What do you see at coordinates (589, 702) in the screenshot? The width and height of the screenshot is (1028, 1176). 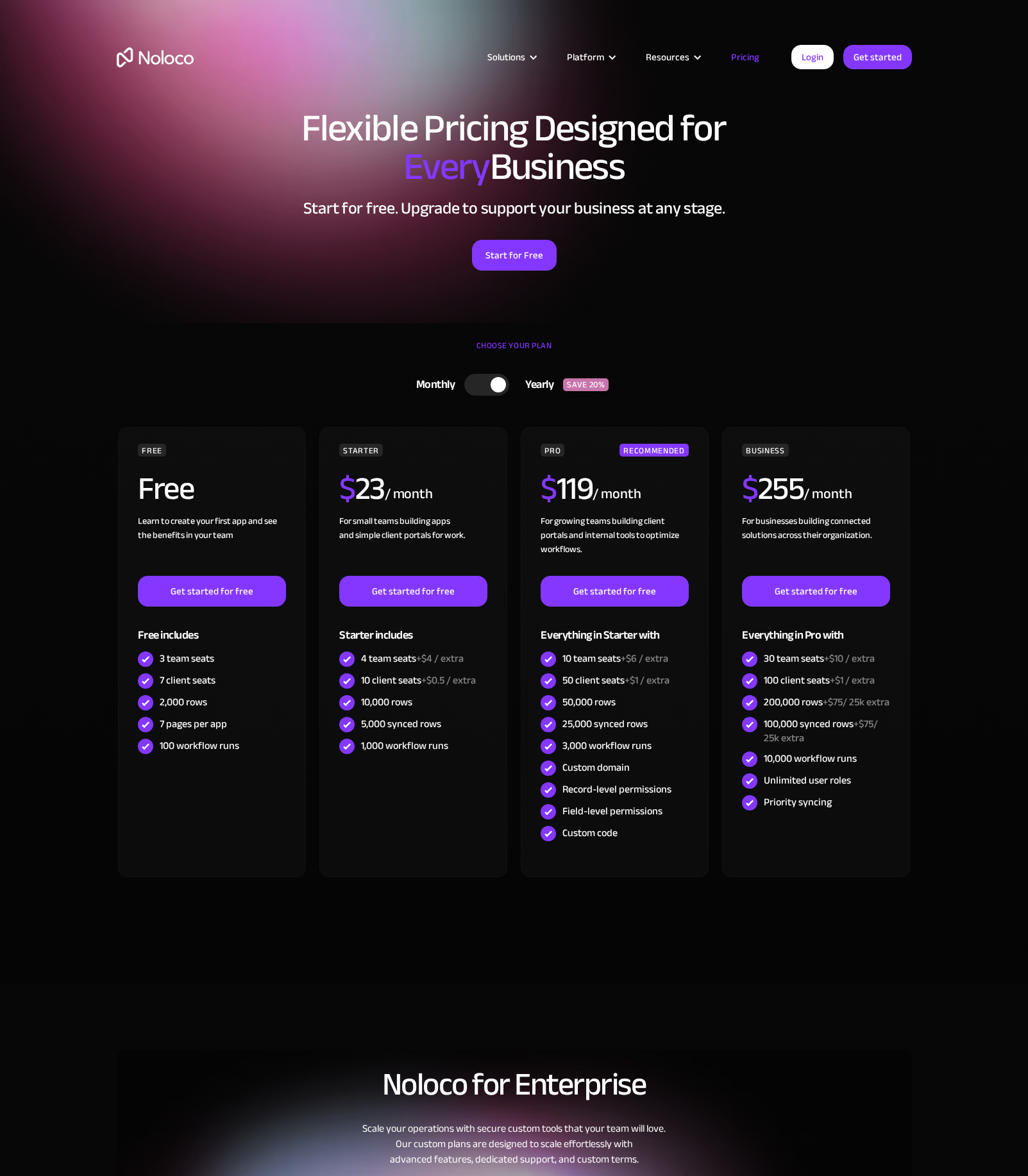 I see `div: 50,000 rows` at bounding box center [589, 702].